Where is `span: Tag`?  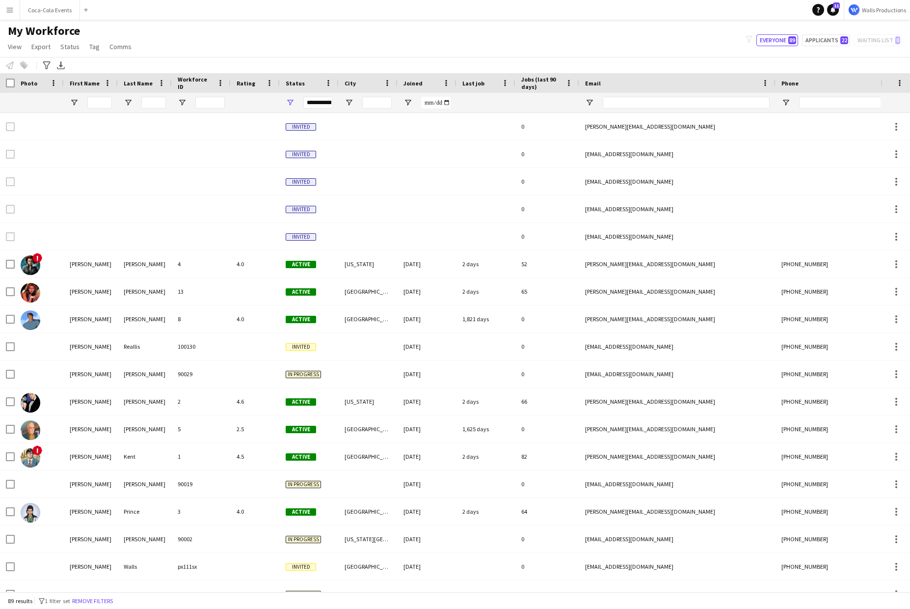 span: Tag is located at coordinates (94, 47).